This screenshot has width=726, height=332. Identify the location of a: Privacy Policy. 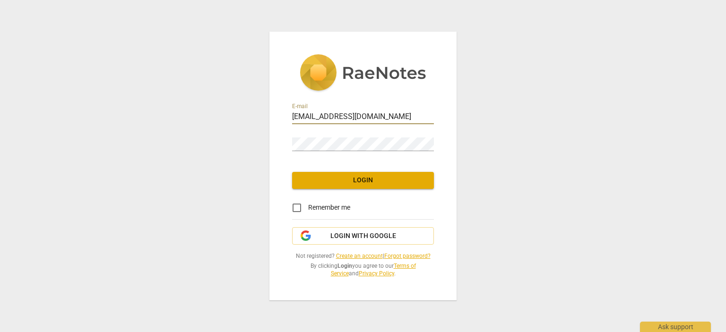
(376, 274).